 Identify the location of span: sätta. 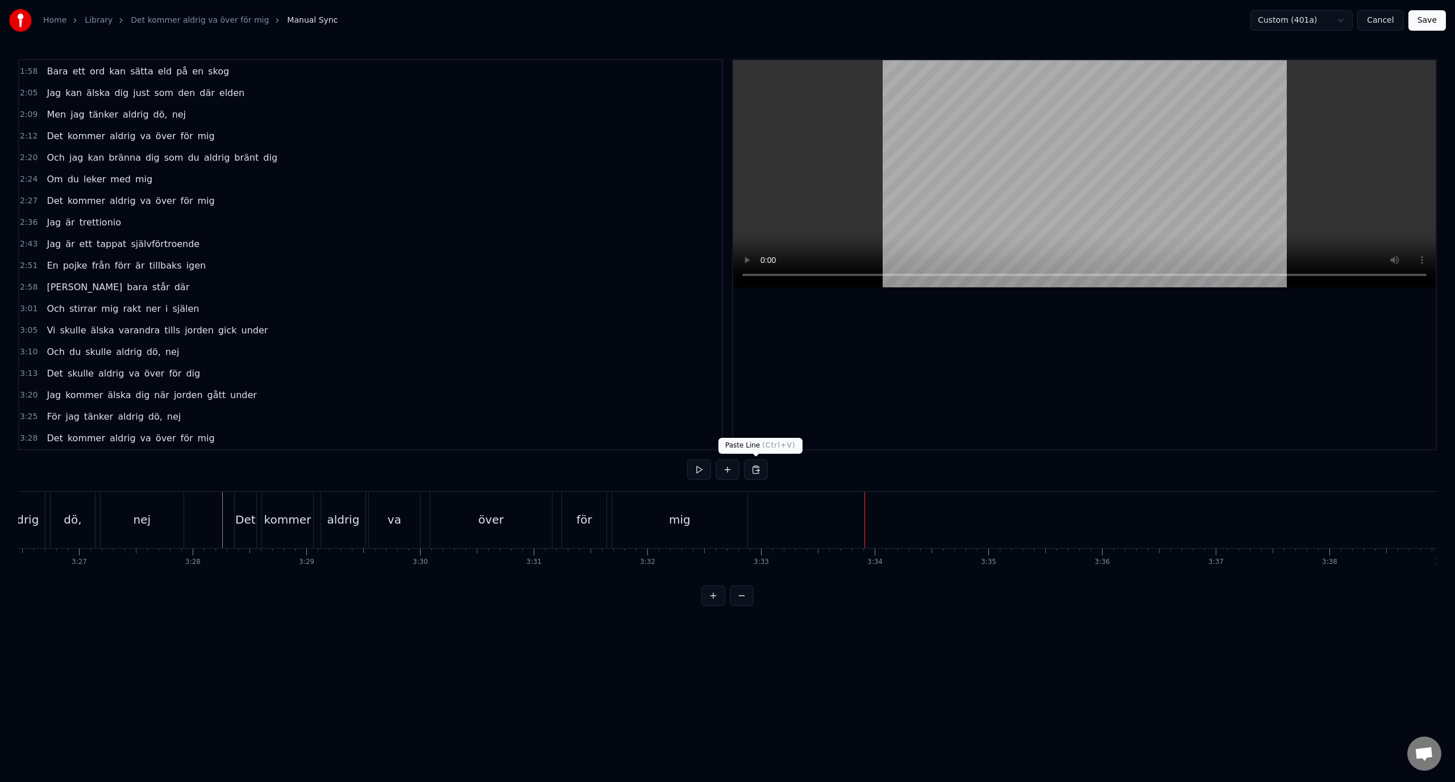
(141, 71).